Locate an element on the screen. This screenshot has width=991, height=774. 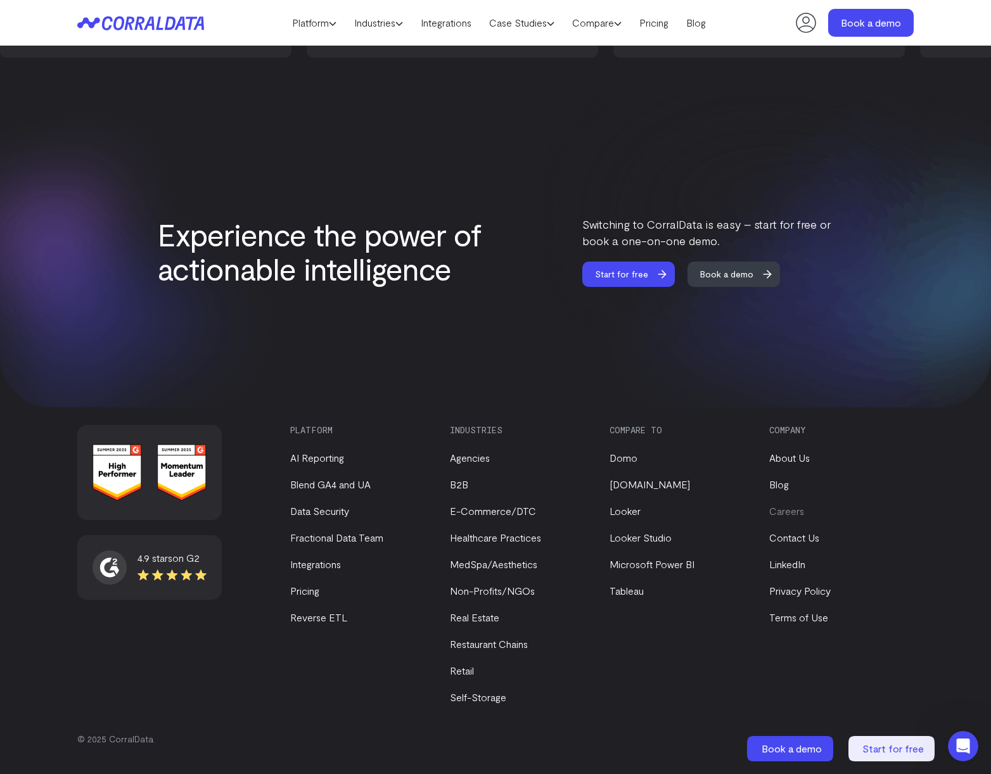
h3: Company is located at coordinates (838, 430).